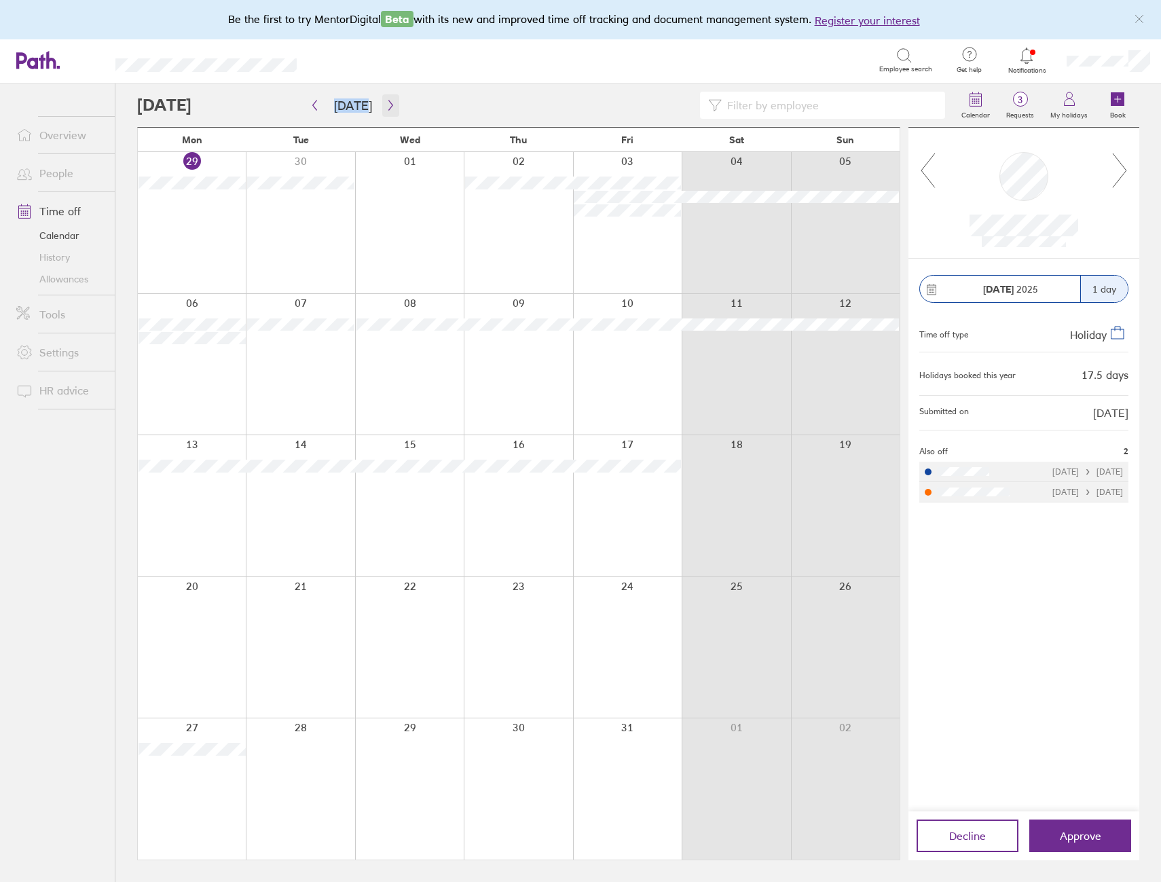 The image size is (1161, 882). Describe the element at coordinates (60, 211) in the screenshot. I see `a: Time off` at that location.